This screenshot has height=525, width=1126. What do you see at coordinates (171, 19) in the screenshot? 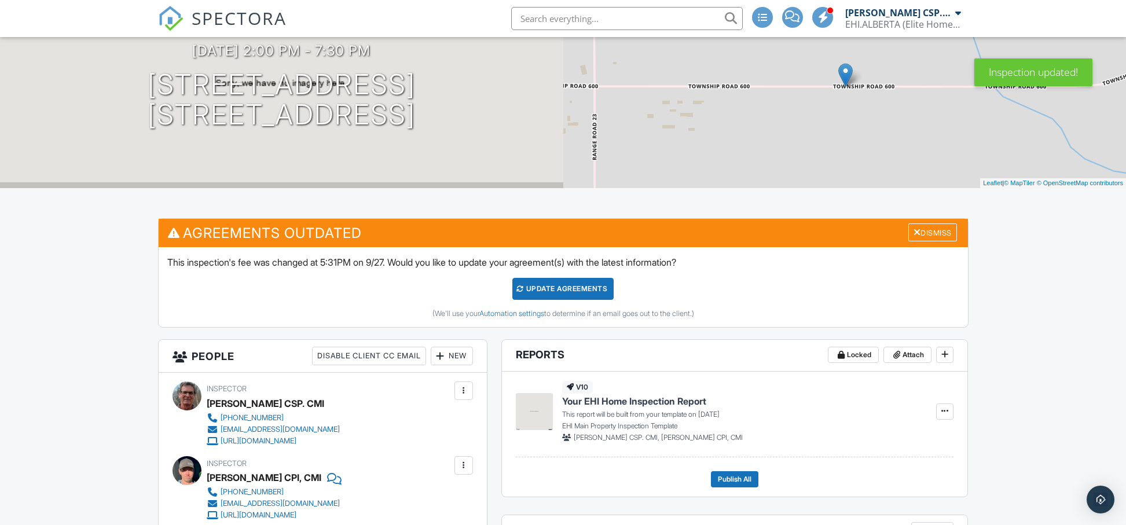
I see `img: The Best Home Inspection Software - Spectora` at bounding box center [171, 19].